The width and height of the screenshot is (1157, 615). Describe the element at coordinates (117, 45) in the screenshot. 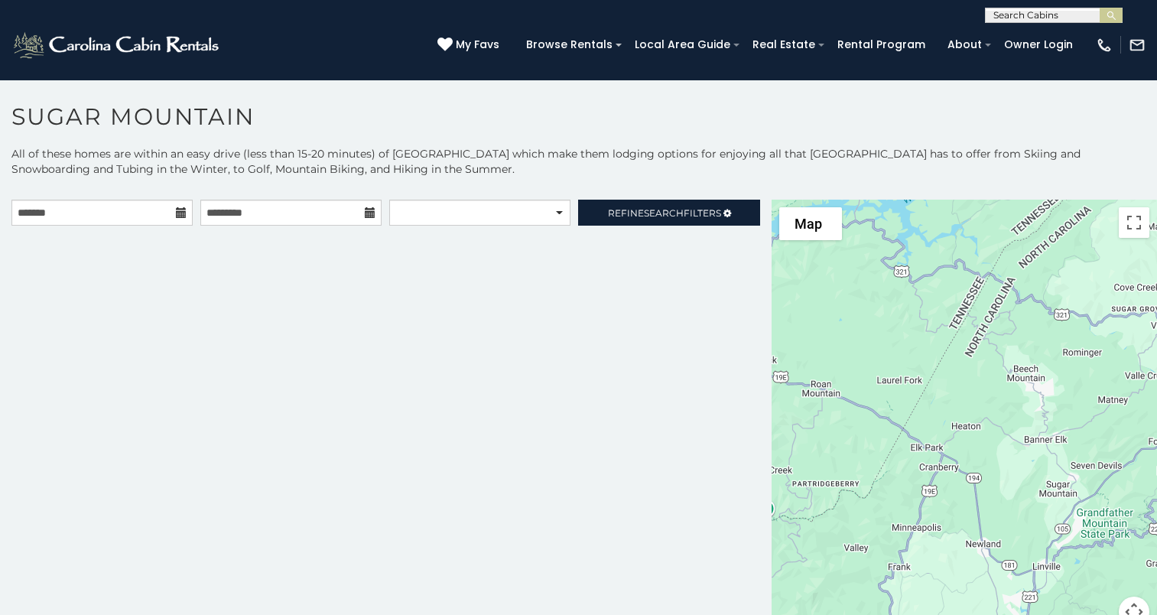

I see `img: White-1-2.png` at that location.